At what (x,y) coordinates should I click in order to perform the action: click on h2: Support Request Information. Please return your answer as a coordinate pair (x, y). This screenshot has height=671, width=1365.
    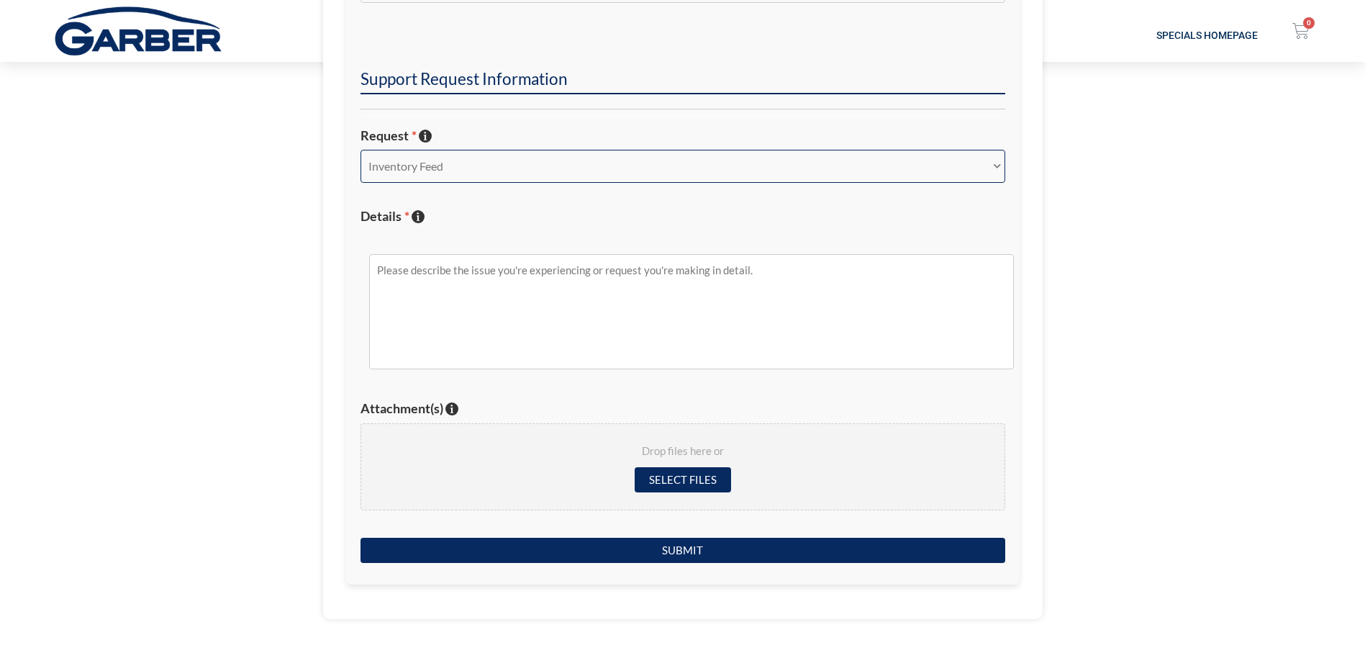
    Looking at the image, I should click on (683, 81).